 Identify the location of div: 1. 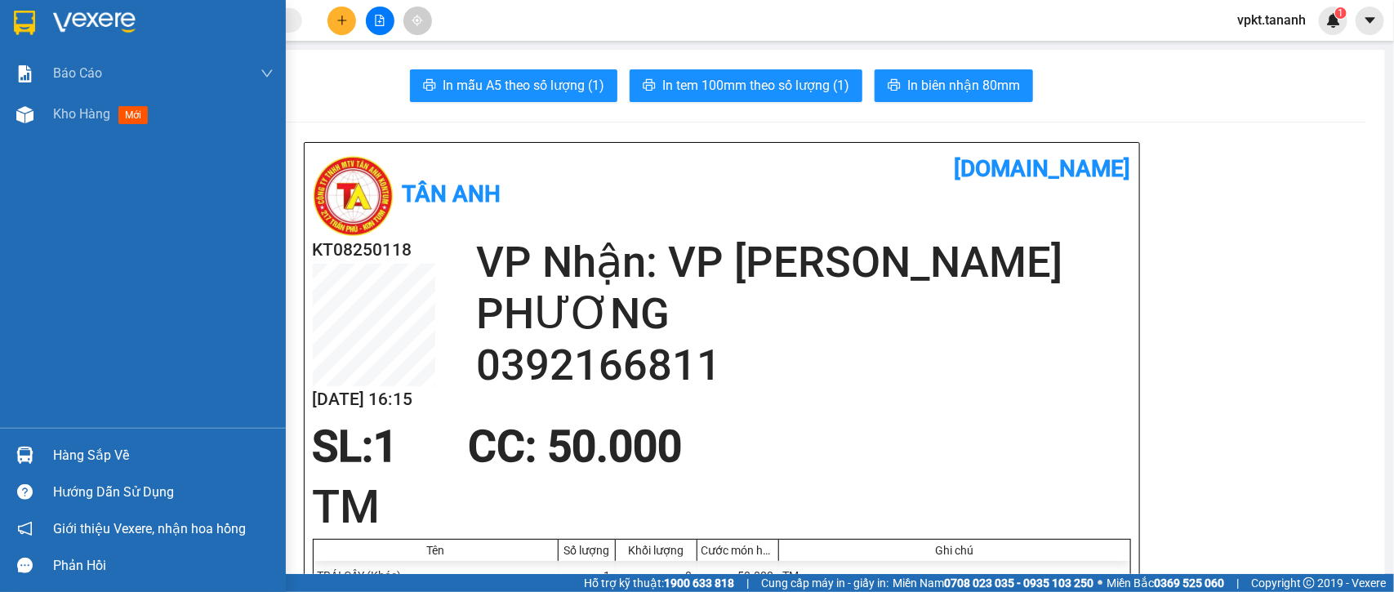
(587, 576).